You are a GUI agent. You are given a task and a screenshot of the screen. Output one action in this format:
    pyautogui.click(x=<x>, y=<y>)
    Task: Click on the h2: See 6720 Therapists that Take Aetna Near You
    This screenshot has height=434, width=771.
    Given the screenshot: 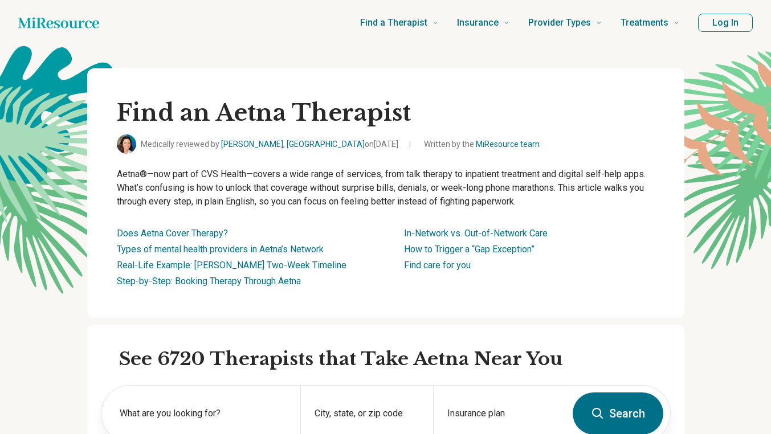 What is the action you would take?
    pyautogui.click(x=395, y=360)
    